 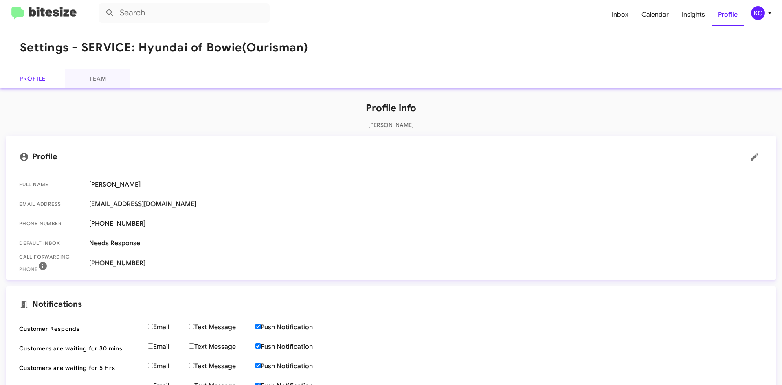 I want to click on span: Email Address, so click(x=51, y=204).